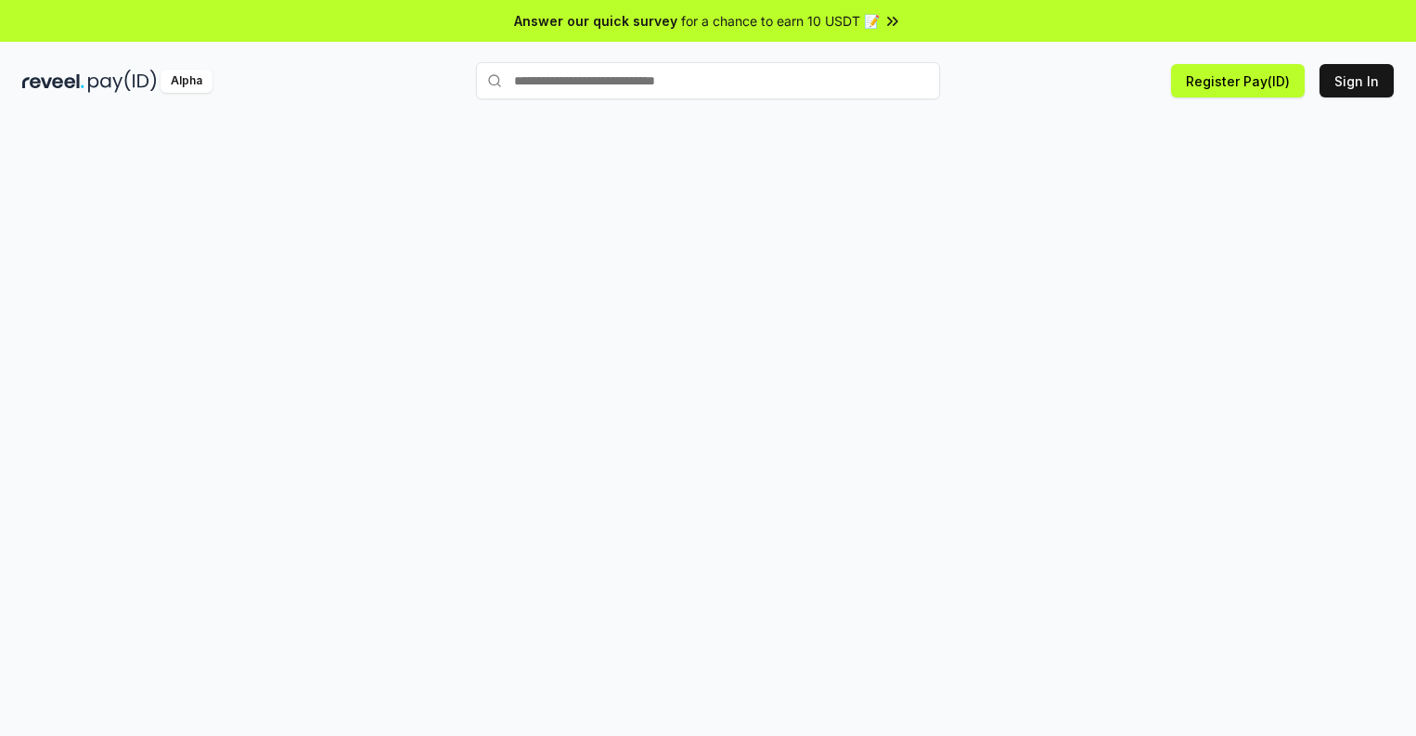 The height and width of the screenshot is (736, 1416). What do you see at coordinates (186, 81) in the screenshot?
I see `div: Alpha` at bounding box center [186, 81].